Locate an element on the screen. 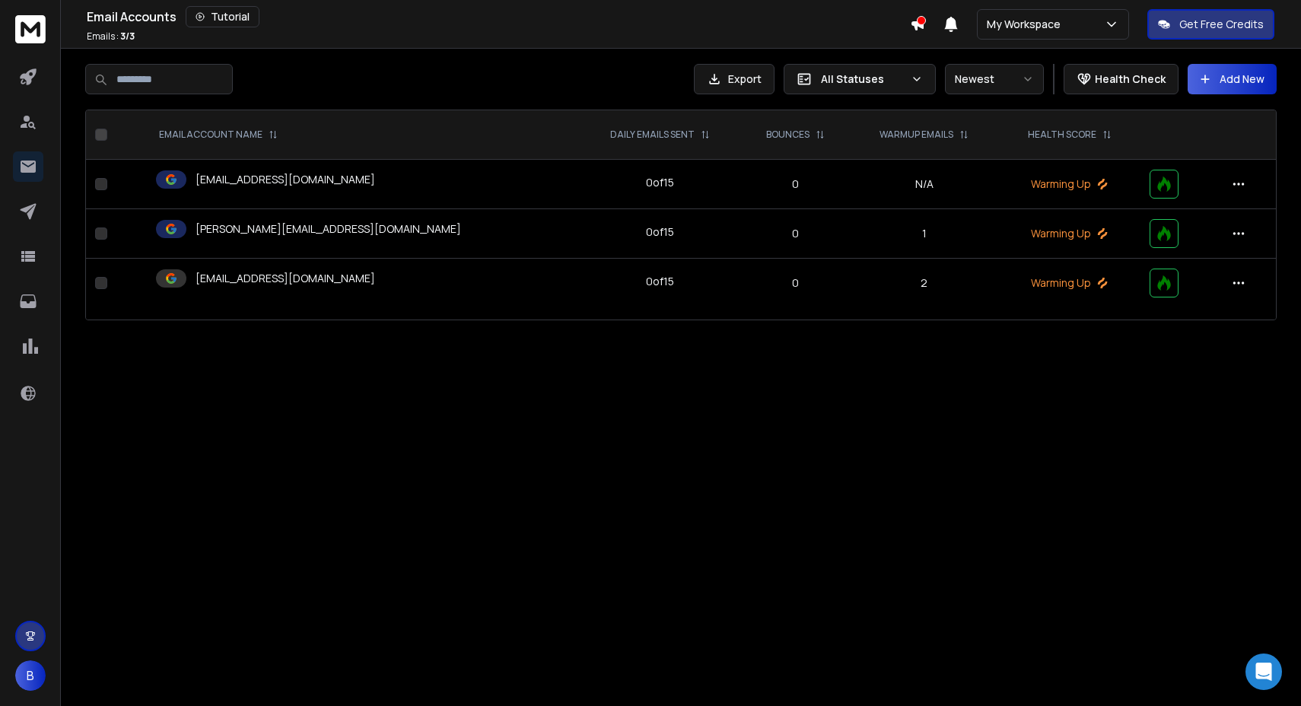  span: 3 / 3 is located at coordinates (127, 36).